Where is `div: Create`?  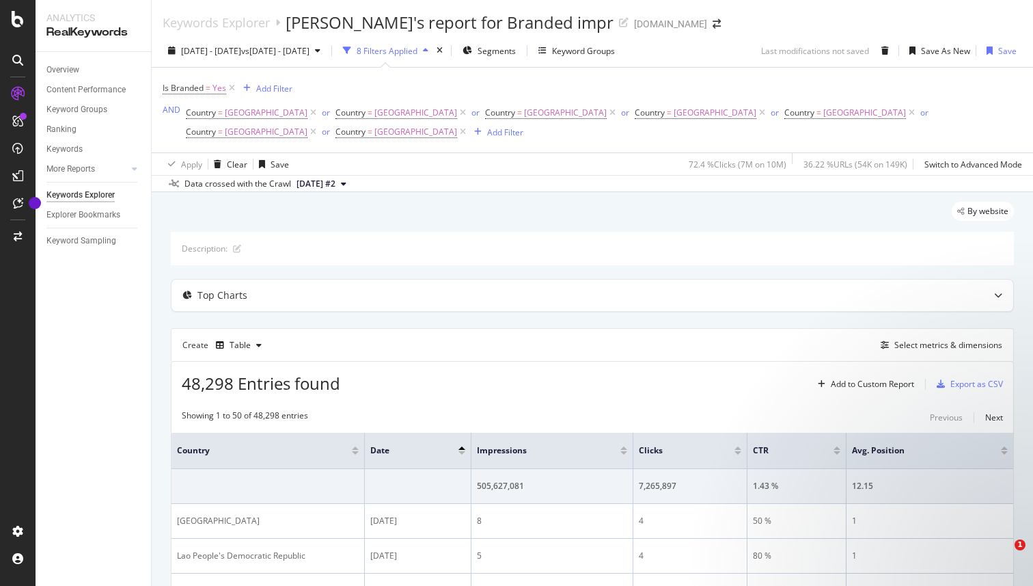
div: Create is located at coordinates (225, 345).